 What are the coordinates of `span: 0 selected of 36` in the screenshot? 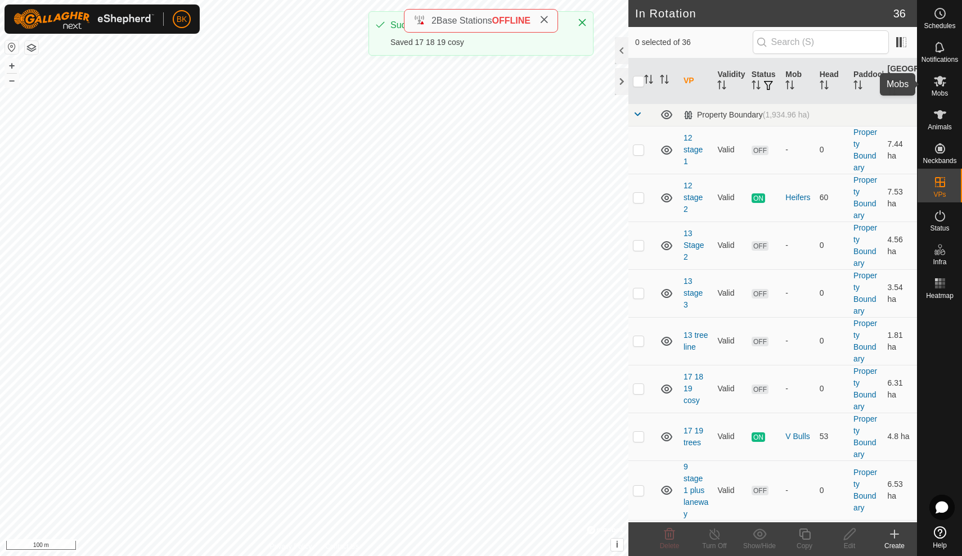 It's located at (694, 42).